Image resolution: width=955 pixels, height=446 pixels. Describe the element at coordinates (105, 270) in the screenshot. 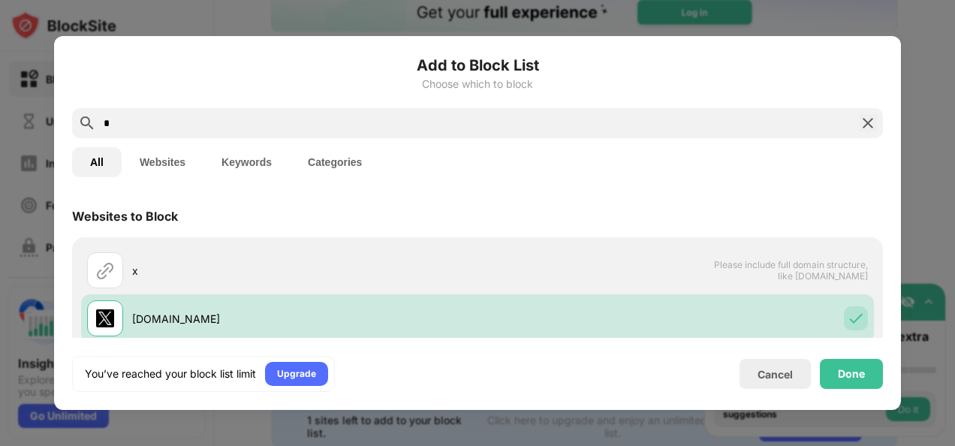

I see `img: url.svg` at that location.